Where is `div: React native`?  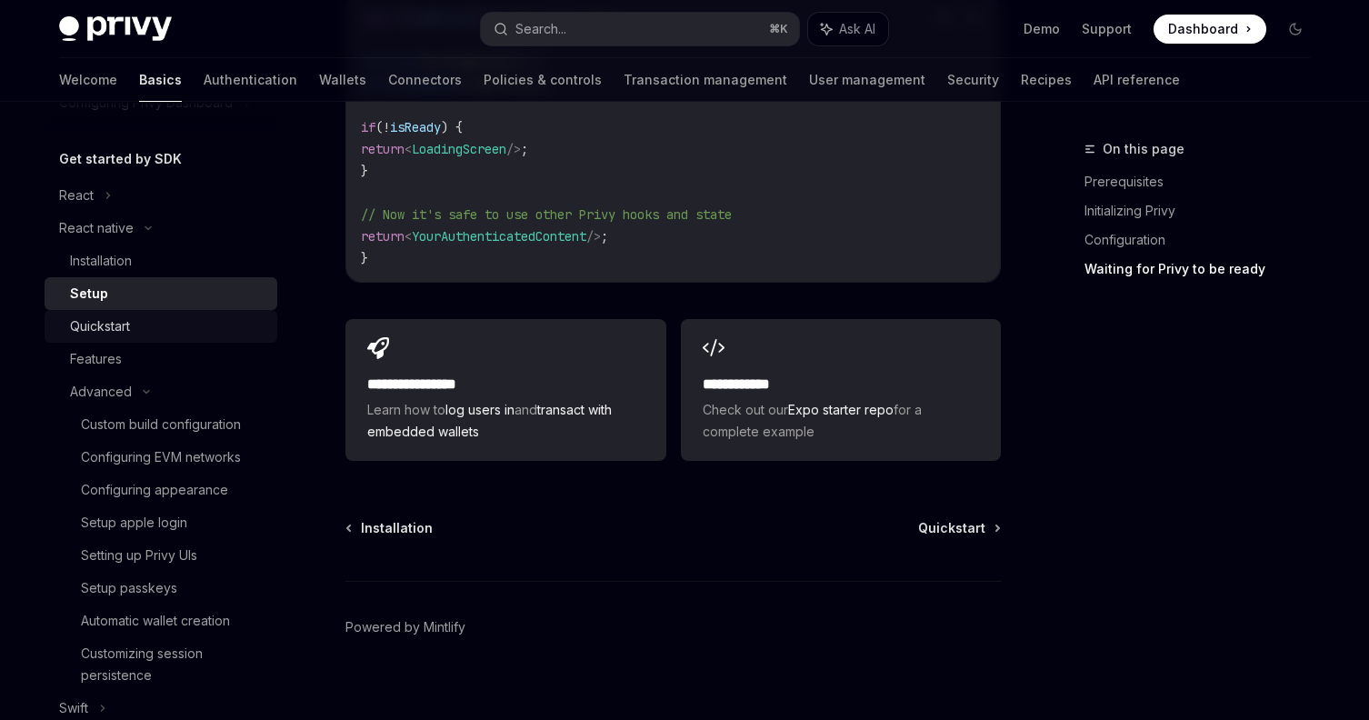
div: React native is located at coordinates (96, 228).